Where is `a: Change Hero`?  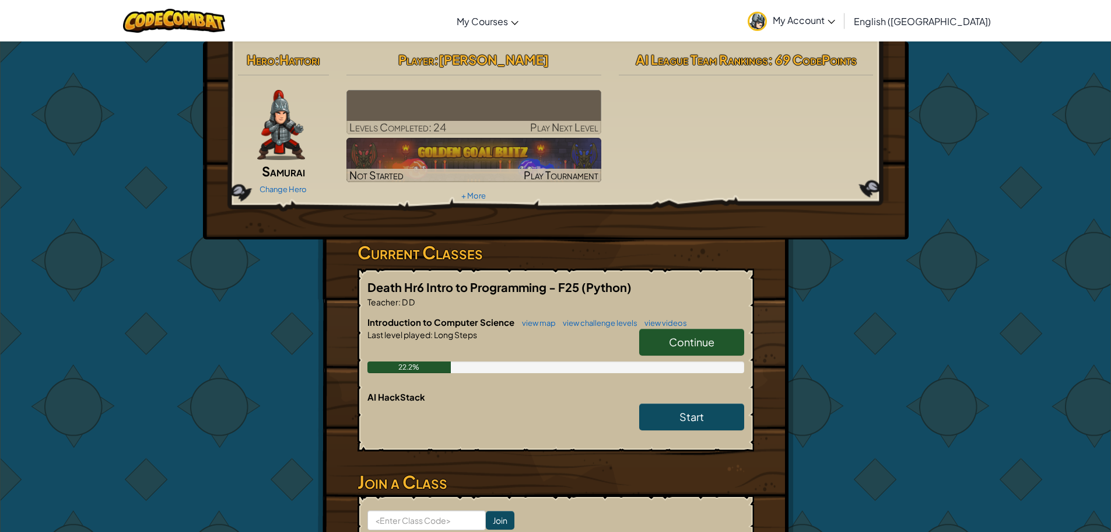
a: Change Hero is located at coordinates (283, 189).